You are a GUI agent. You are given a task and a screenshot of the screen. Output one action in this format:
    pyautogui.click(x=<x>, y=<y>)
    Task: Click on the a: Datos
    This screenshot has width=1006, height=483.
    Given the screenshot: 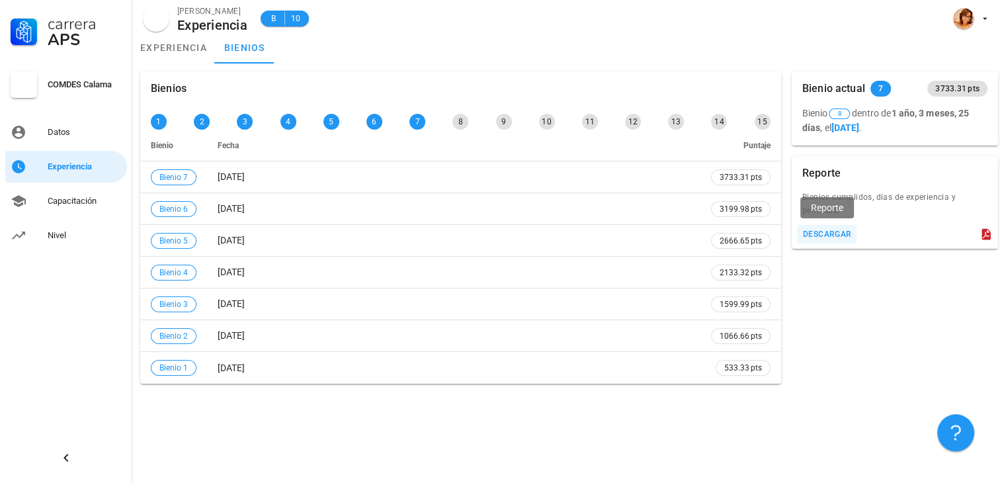 What is the action you would take?
    pyautogui.click(x=66, y=132)
    